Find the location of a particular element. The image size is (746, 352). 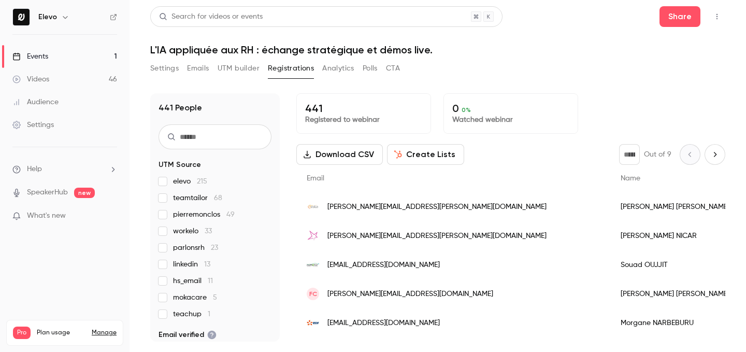

img: Elevo is located at coordinates (21, 17).